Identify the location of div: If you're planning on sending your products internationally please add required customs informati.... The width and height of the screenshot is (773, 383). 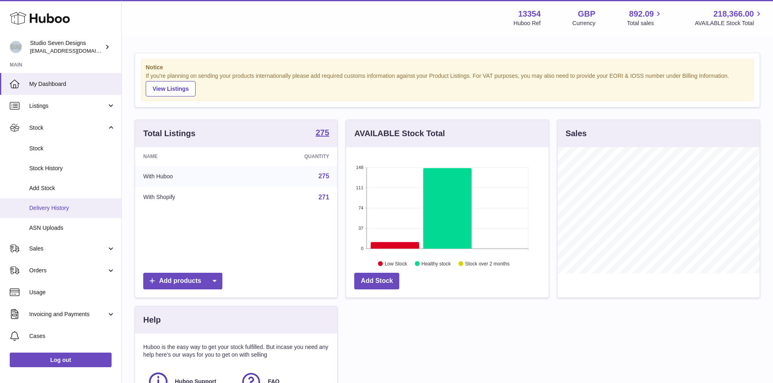
(447, 84).